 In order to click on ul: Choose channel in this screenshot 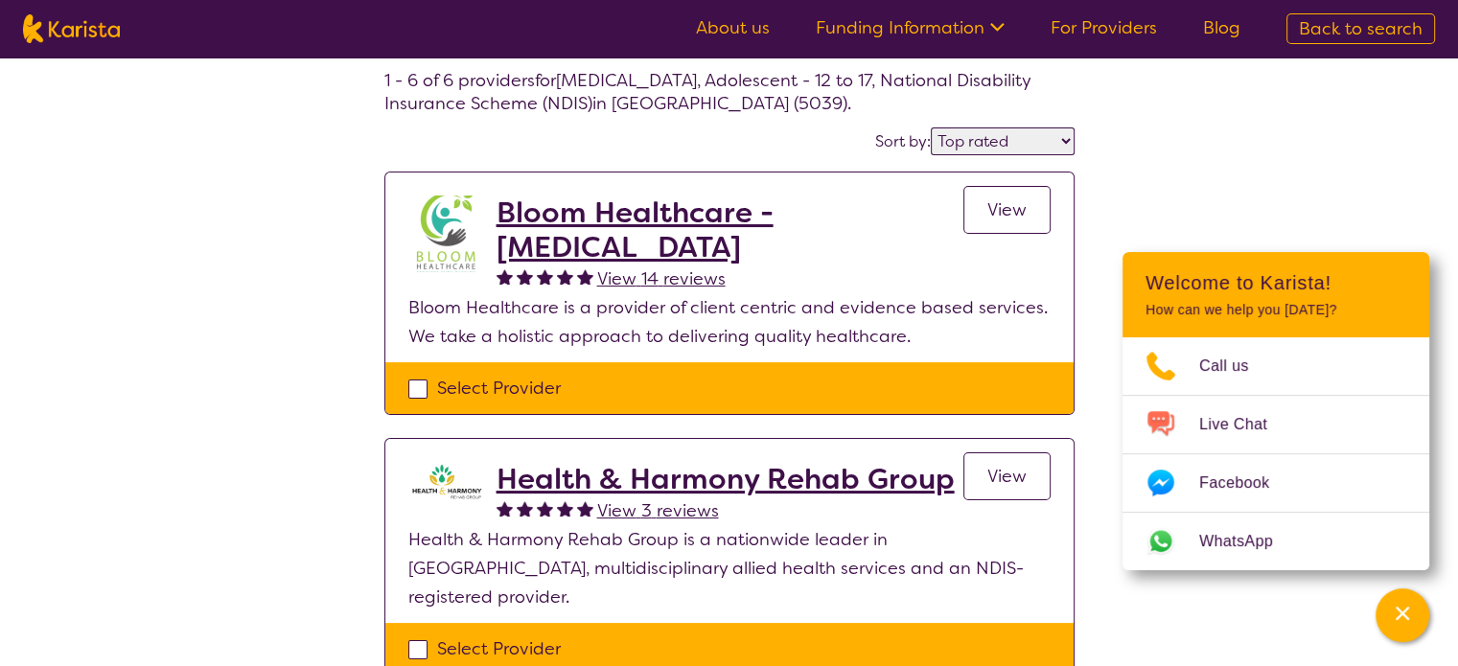, I will do `click(1276, 454)`.